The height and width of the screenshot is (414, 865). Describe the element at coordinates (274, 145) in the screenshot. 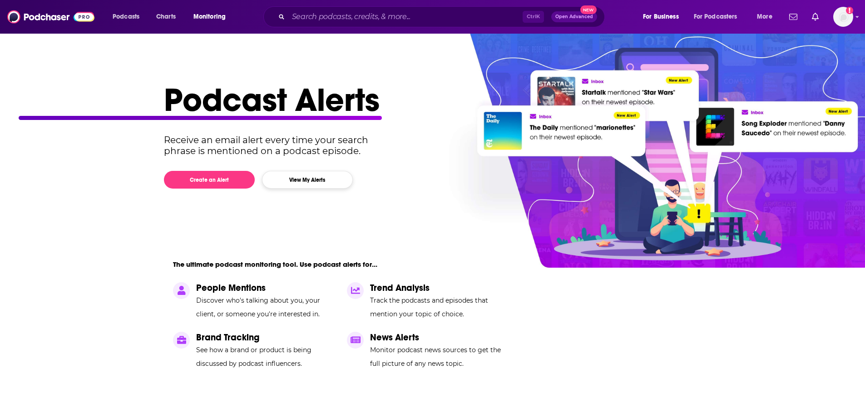

I see `p: Receive an email alert every time your search phrase is mentioned on a podcast episode.` at that location.